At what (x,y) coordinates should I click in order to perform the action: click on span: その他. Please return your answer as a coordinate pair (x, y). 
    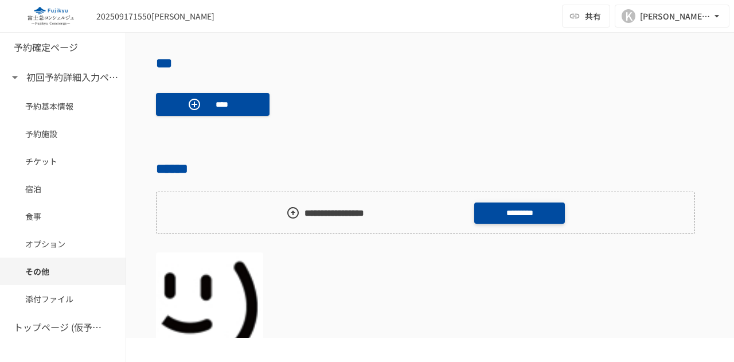
    Looking at the image, I should click on (62, 271).